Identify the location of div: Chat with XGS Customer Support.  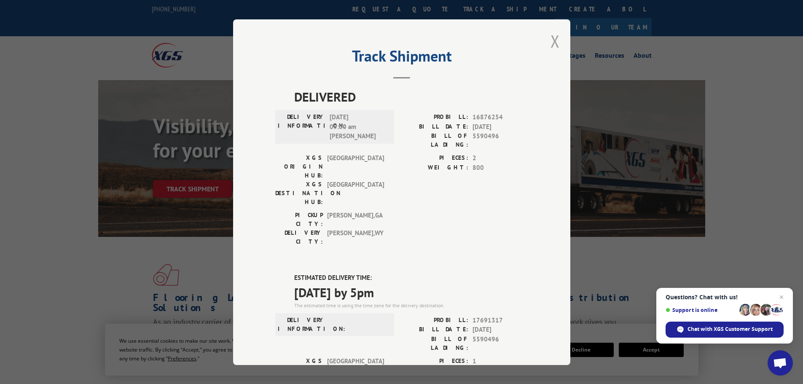
(725, 330).